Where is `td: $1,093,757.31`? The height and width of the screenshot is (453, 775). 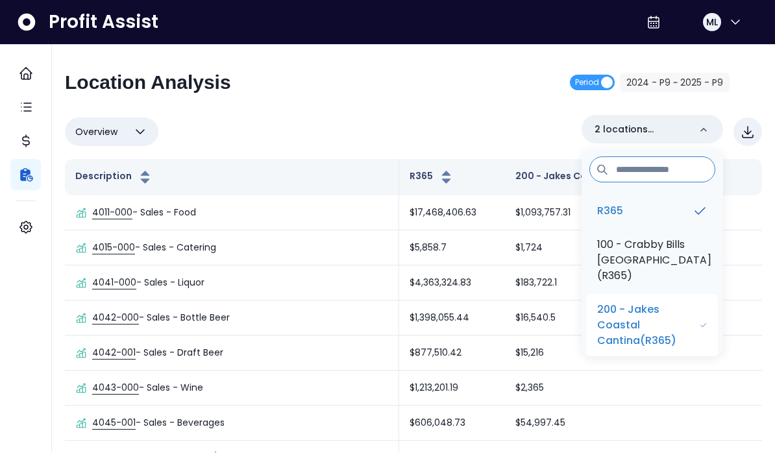 td: $1,093,757.31 is located at coordinates (634, 214).